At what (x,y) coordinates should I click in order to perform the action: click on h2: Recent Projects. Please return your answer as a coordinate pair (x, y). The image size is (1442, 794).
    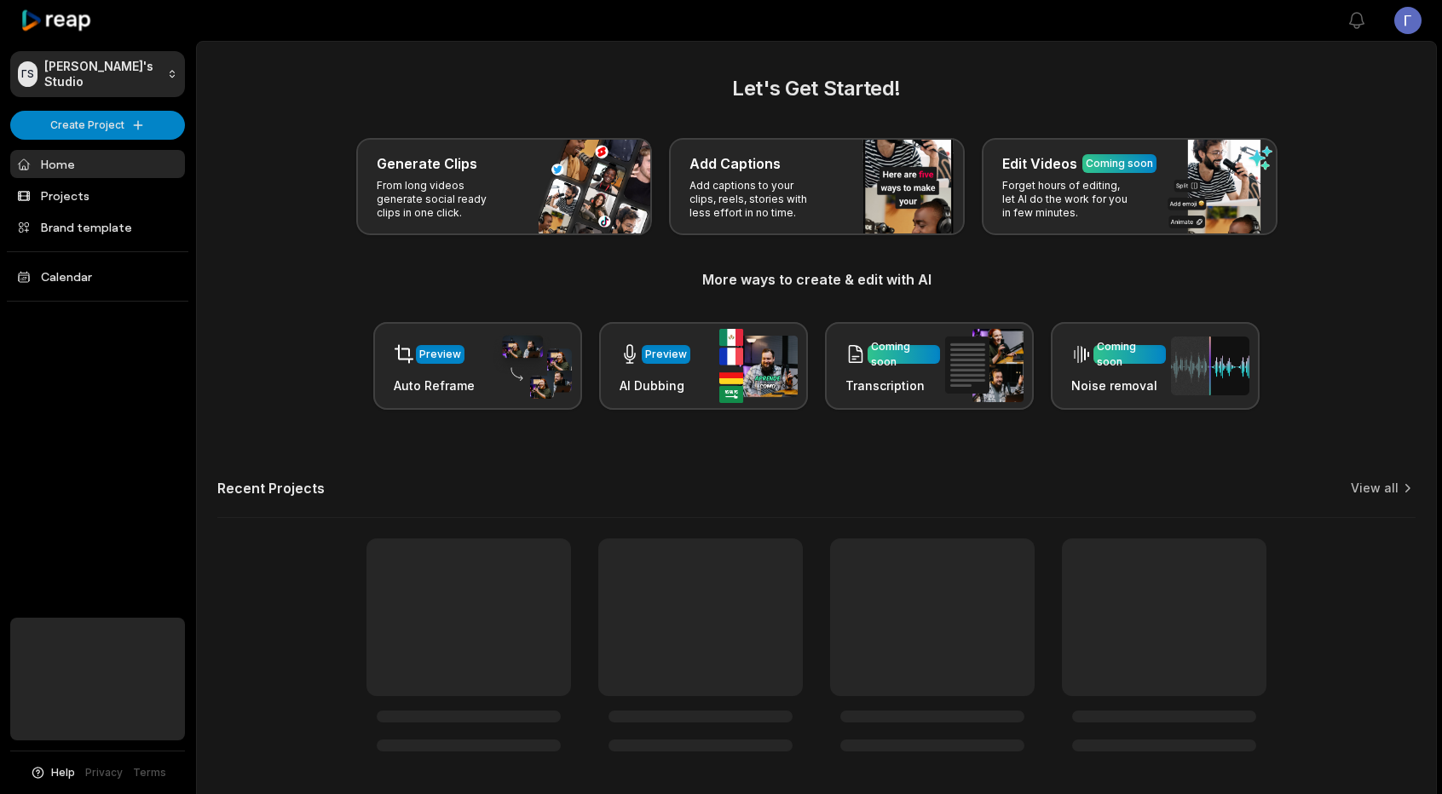
    Looking at the image, I should click on (271, 488).